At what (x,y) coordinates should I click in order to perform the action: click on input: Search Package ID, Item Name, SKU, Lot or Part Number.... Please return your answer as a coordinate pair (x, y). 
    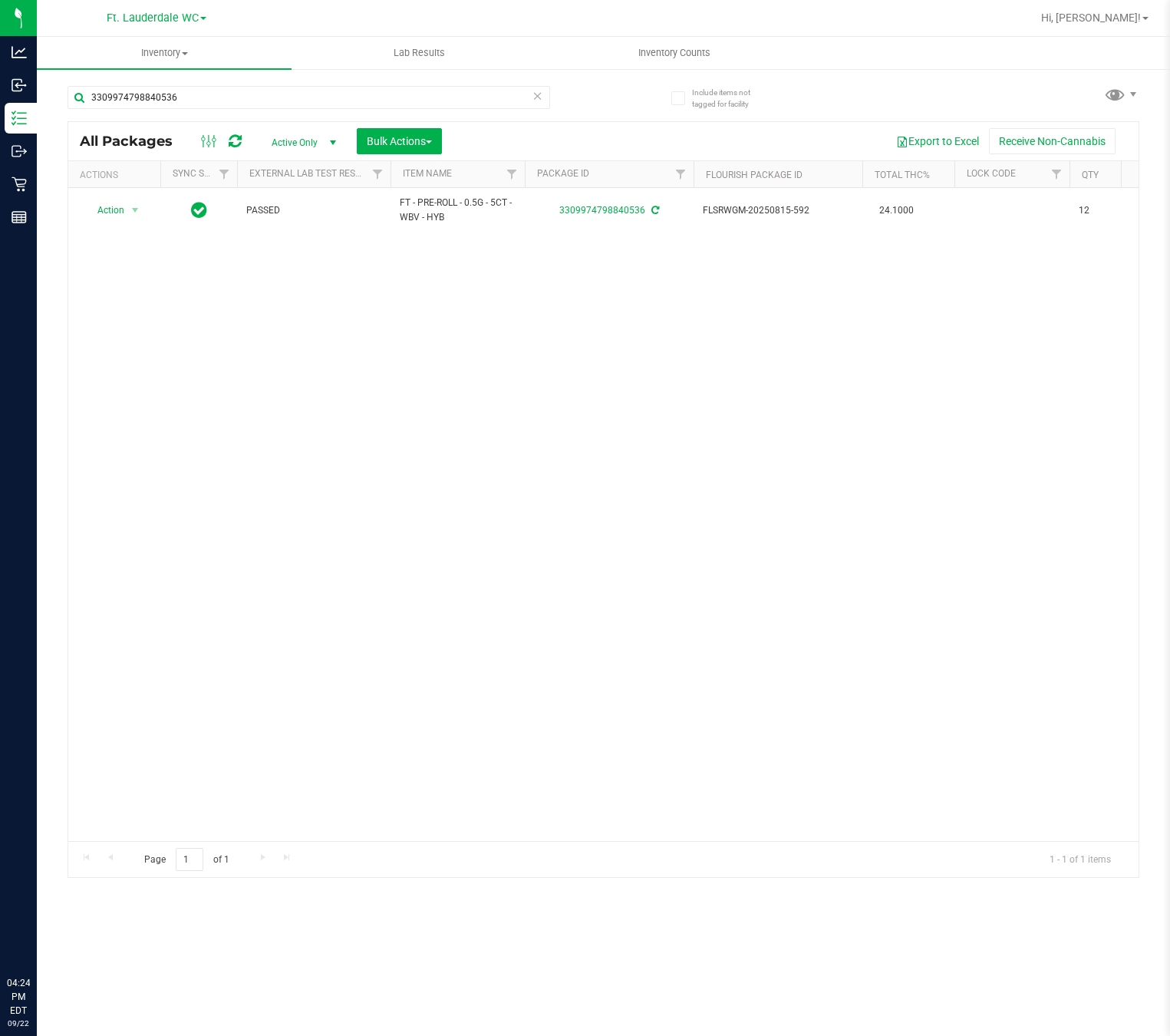
    Looking at the image, I should click on (308, 97).